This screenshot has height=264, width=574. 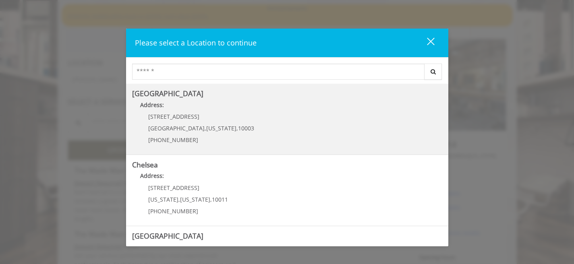 I want to click on b: Chelsea, so click(x=145, y=165).